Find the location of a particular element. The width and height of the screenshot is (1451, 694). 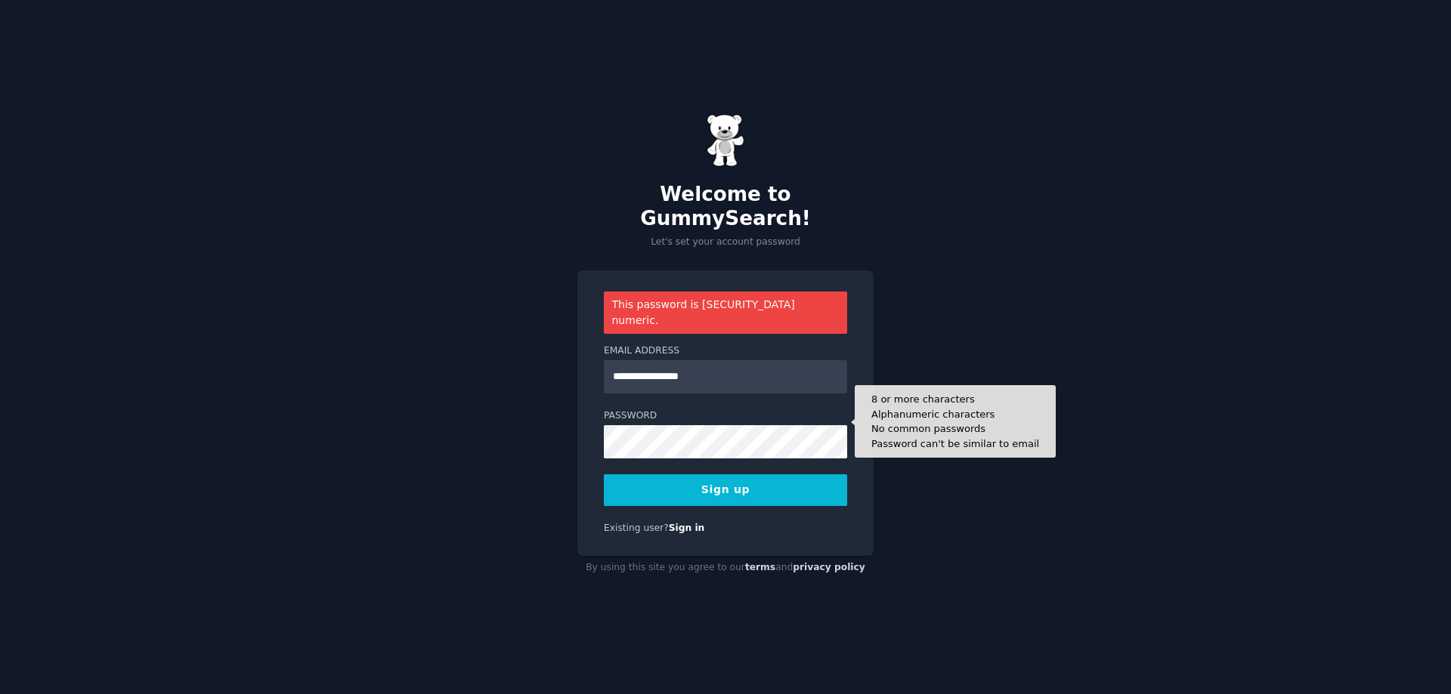

a: Sign in is located at coordinates (687, 528).